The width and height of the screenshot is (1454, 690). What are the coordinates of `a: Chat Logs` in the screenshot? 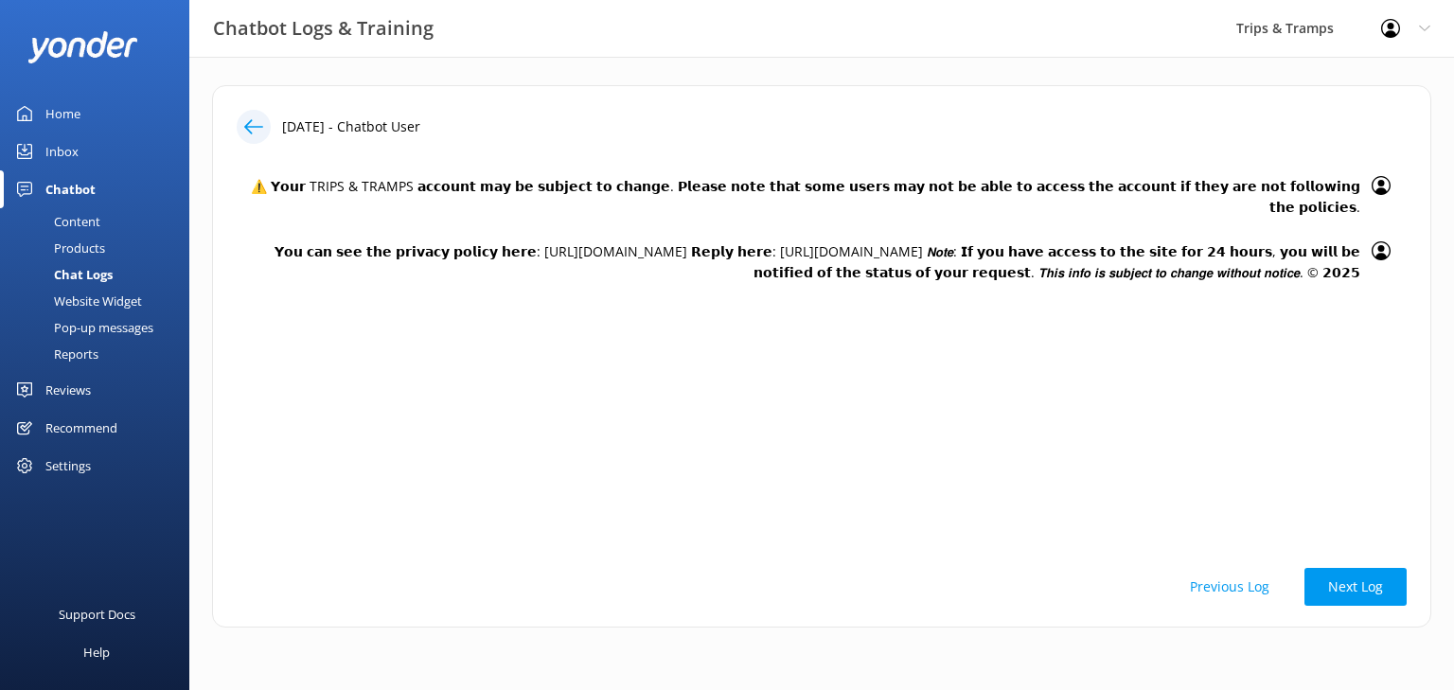 It's located at (100, 275).